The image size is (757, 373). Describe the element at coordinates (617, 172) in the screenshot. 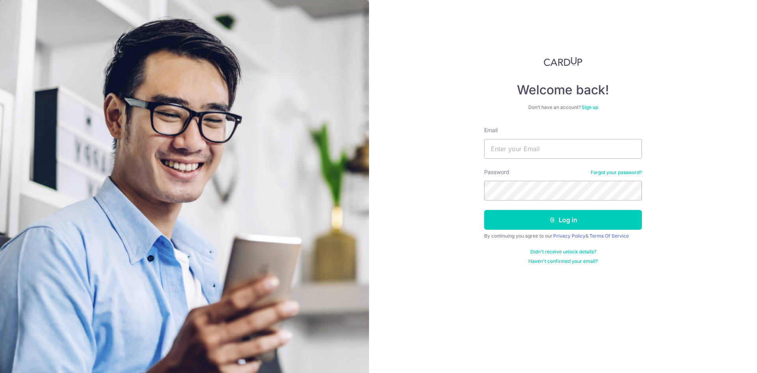

I see `a: Forgot your password?` at that location.